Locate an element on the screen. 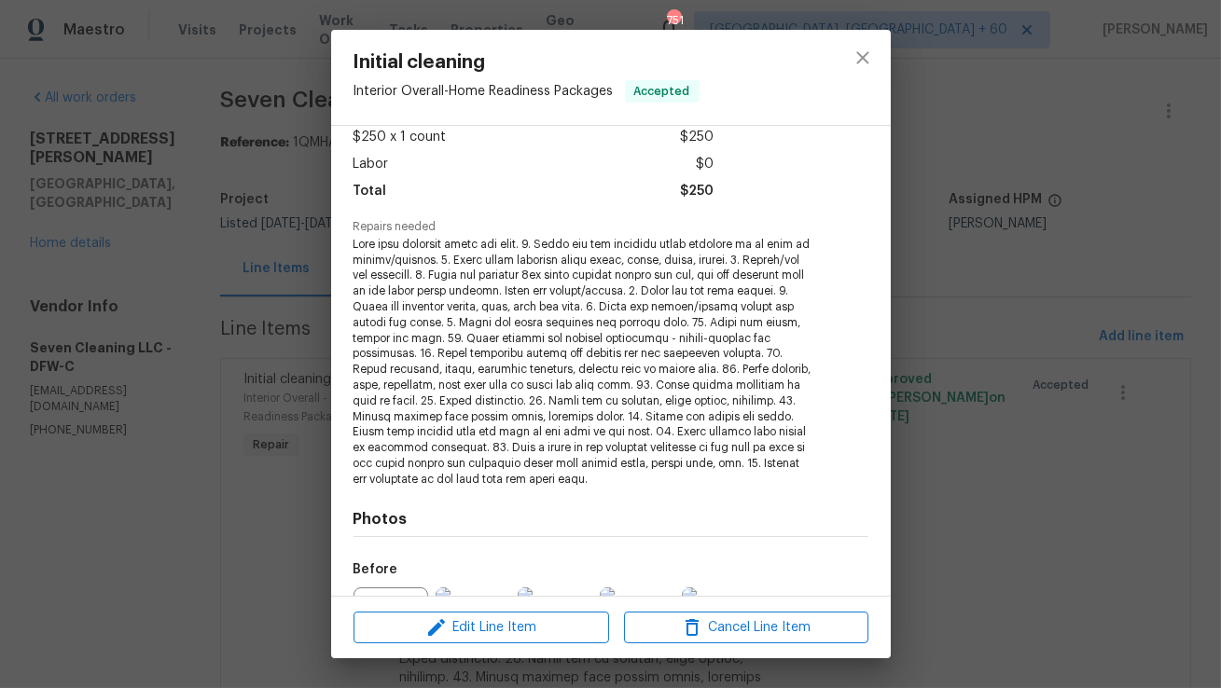 The height and width of the screenshot is (688, 1221). div: 751 is located at coordinates (673, 21).